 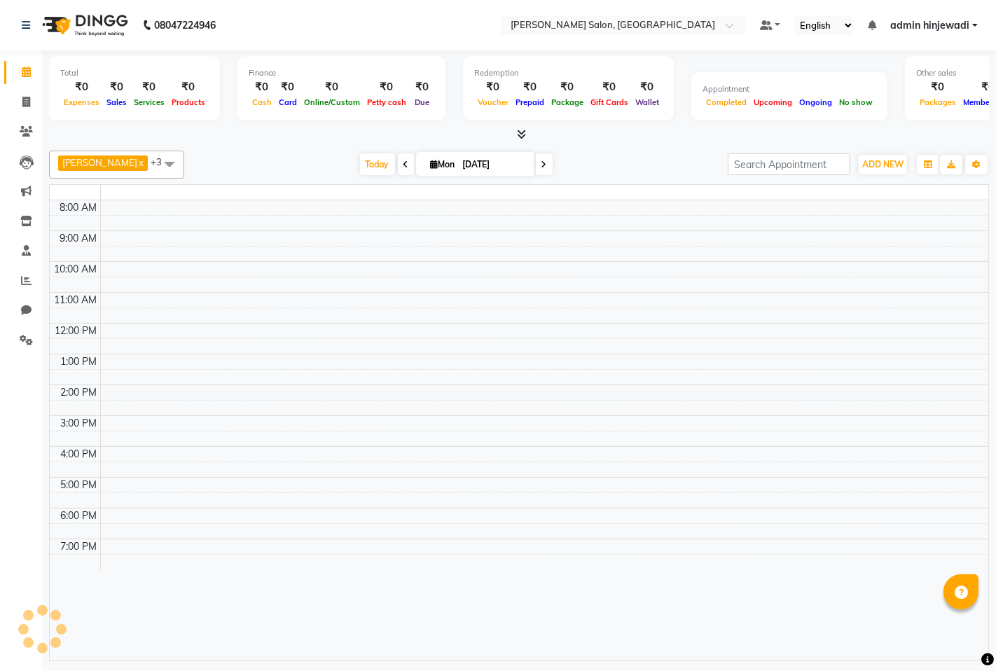 I want to click on a: x, so click(x=140, y=163).